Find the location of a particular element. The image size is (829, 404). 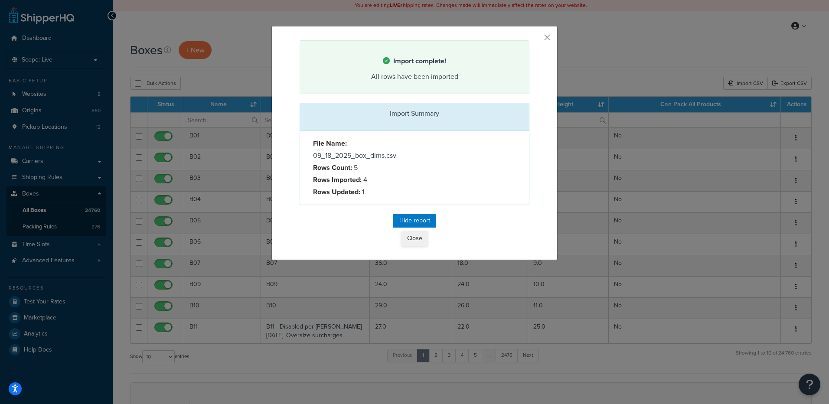

button: Close is located at coordinates (414, 238).